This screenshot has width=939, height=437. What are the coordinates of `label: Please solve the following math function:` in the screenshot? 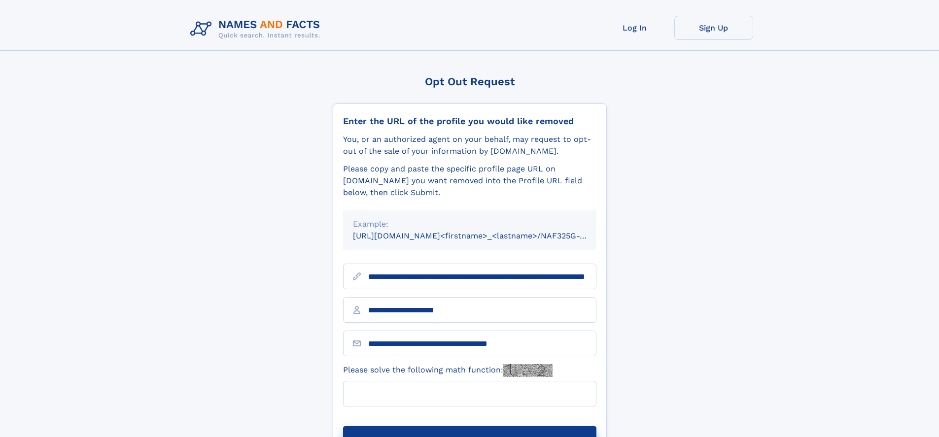 It's located at (448, 371).